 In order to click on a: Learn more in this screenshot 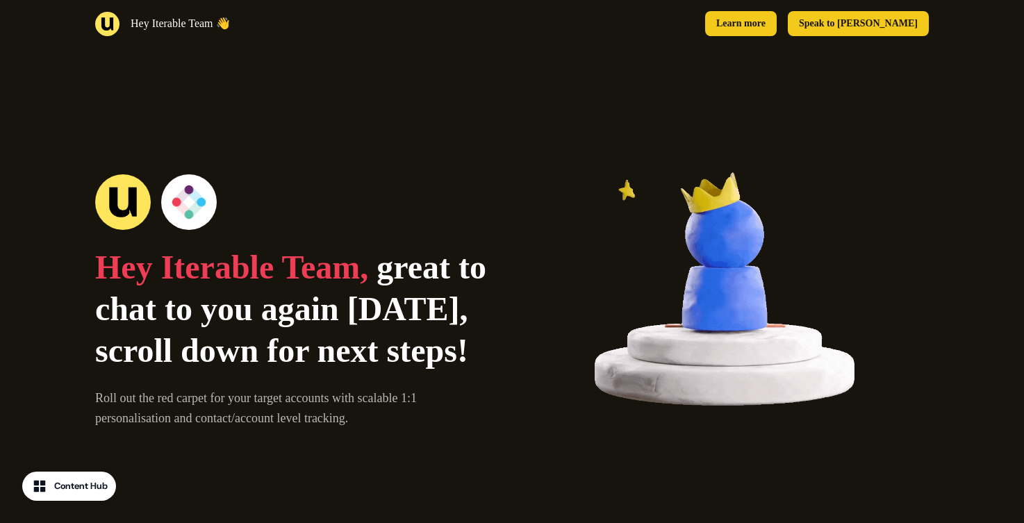, I will do `click(741, 24)`.